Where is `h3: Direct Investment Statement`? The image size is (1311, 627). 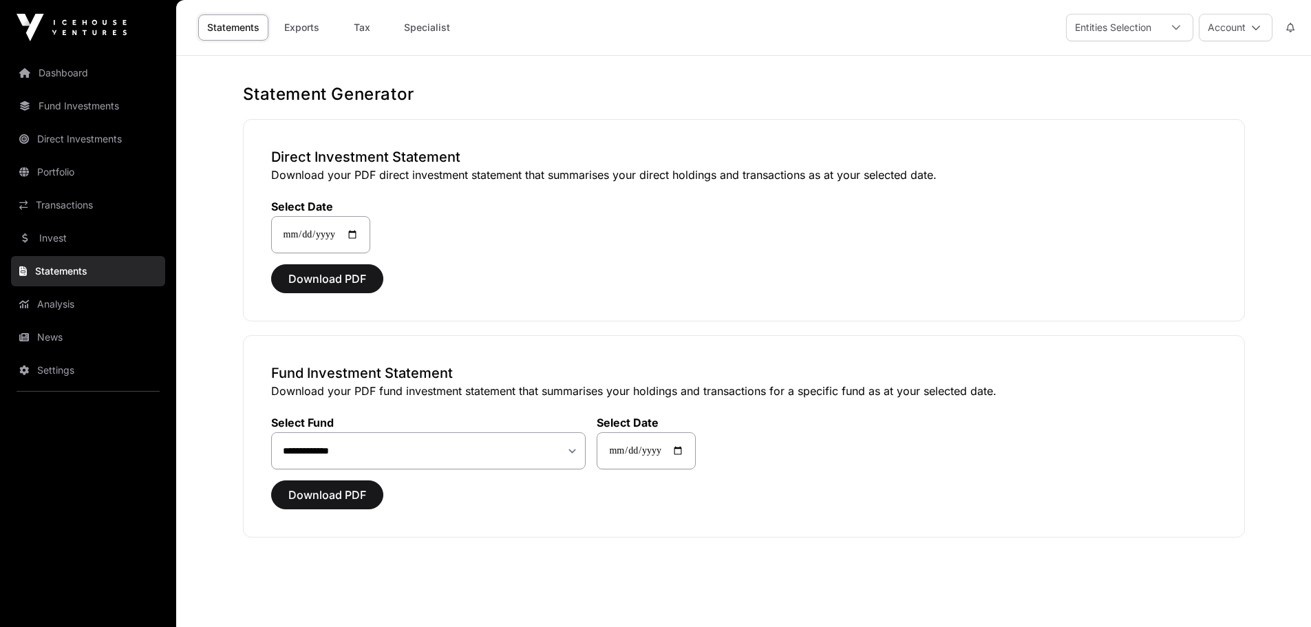 h3: Direct Investment Statement is located at coordinates (744, 157).